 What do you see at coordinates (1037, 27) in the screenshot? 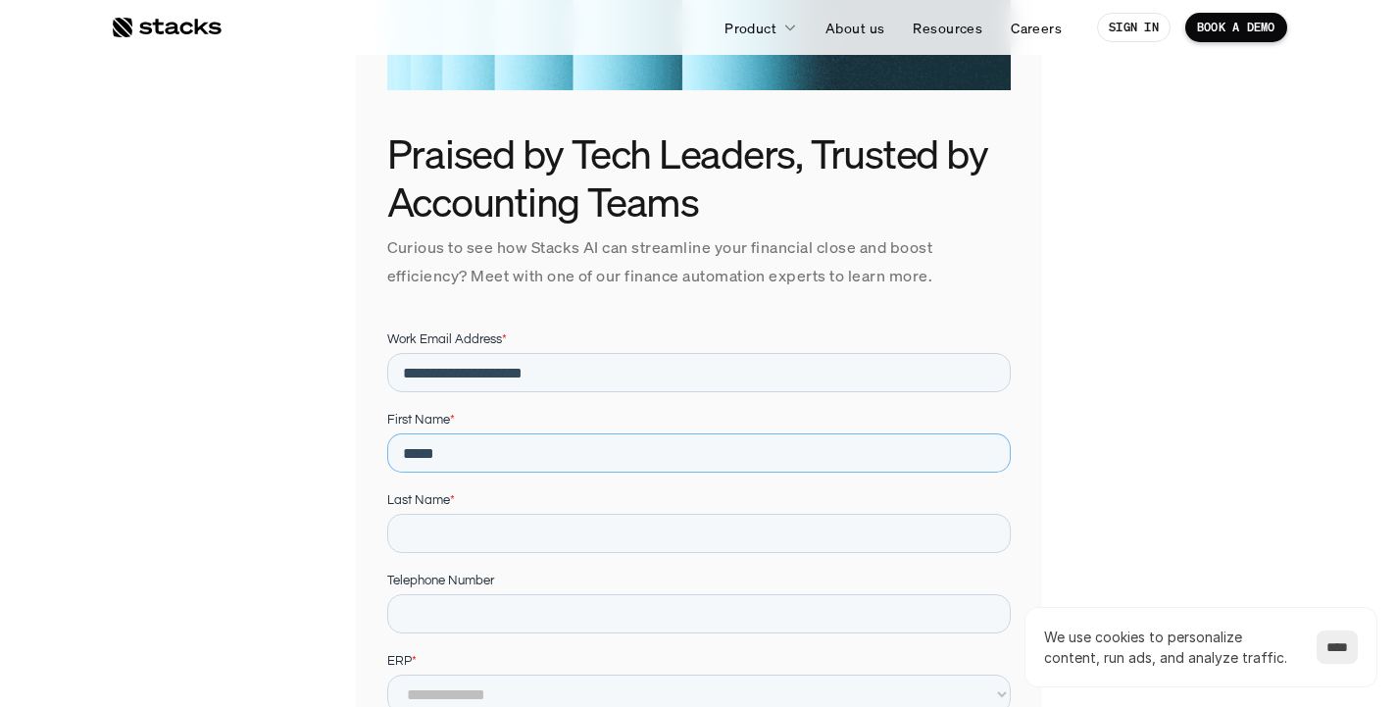
I see `p: Careers` at bounding box center [1037, 27].